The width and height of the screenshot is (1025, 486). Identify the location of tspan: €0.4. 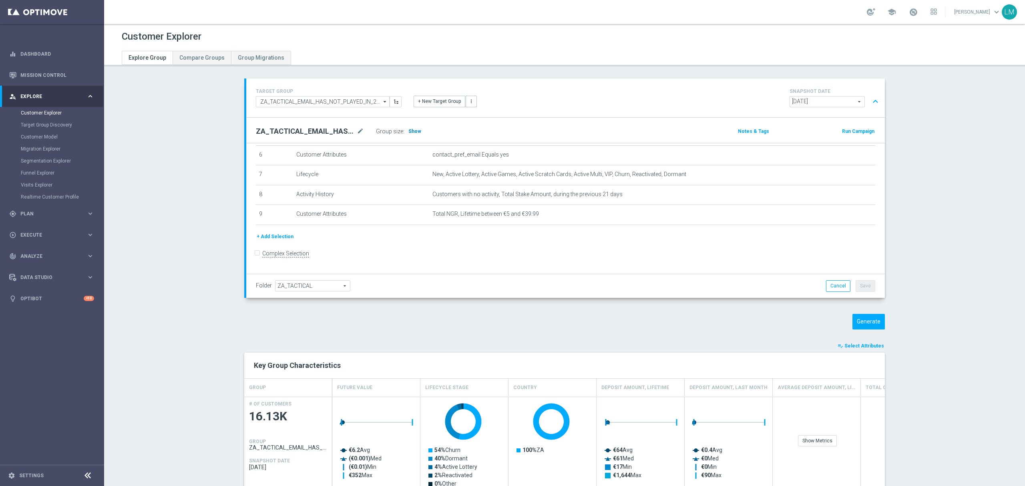
(706, 450).